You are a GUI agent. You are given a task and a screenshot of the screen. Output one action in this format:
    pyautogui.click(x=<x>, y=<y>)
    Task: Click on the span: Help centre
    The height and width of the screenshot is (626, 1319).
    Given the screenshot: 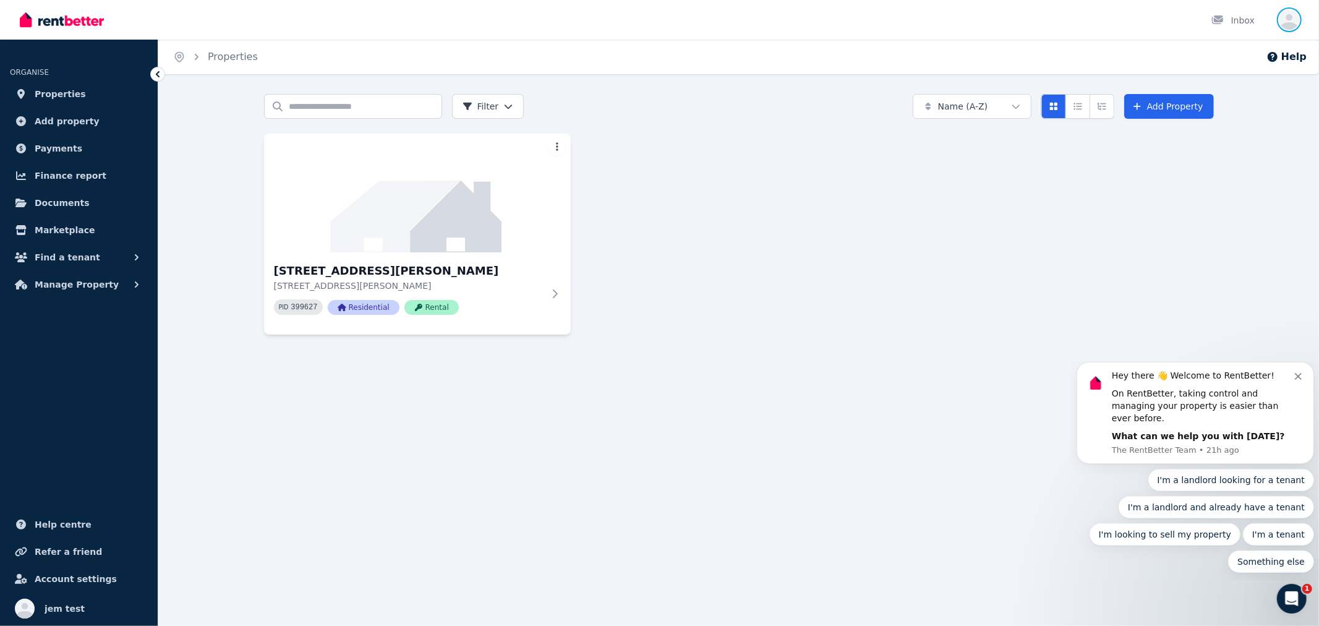 What is the action you would take?
    pyautogui.click(x=63, y=525)
    